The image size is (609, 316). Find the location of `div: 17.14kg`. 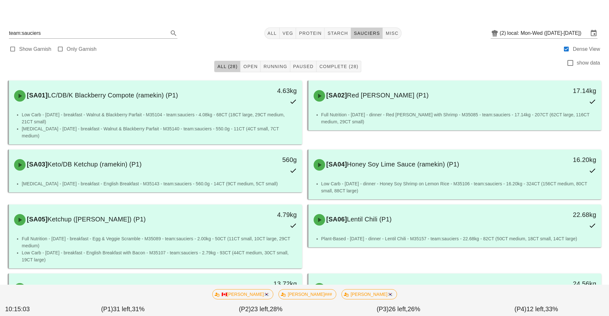

div: 17.14kg is located at coordinates (563, 91).